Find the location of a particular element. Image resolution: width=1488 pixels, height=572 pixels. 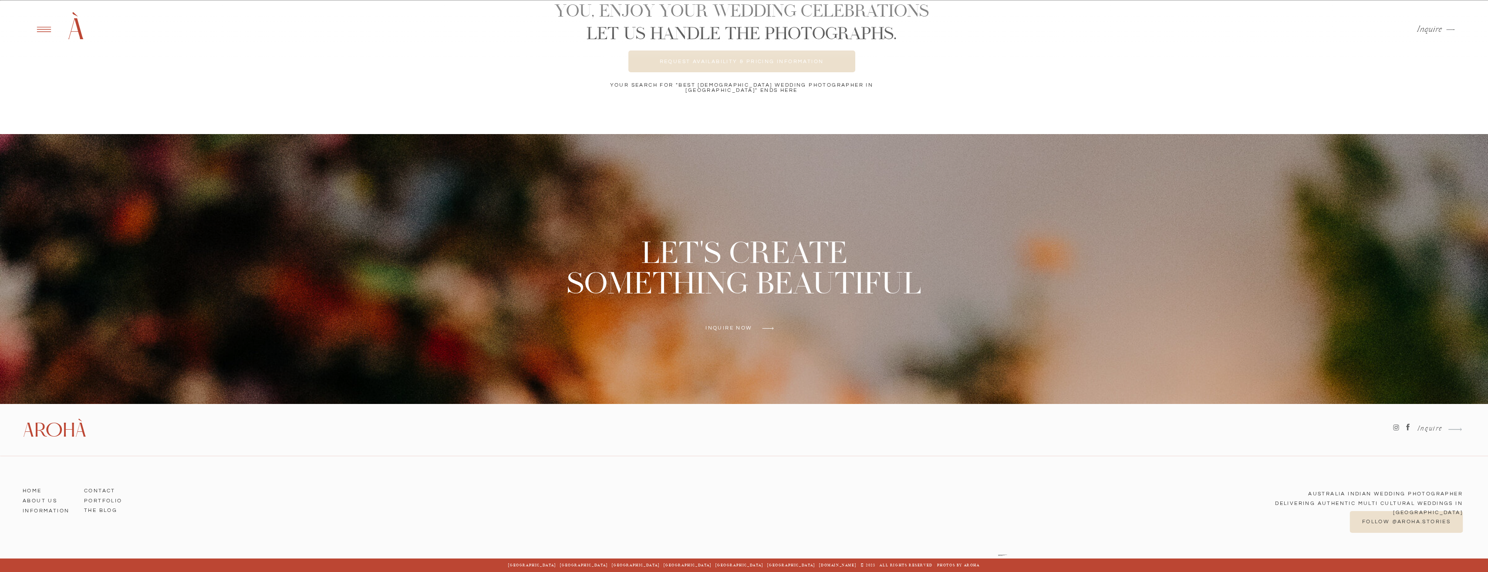

a: Portfolio is located at coordinates (109, 500).